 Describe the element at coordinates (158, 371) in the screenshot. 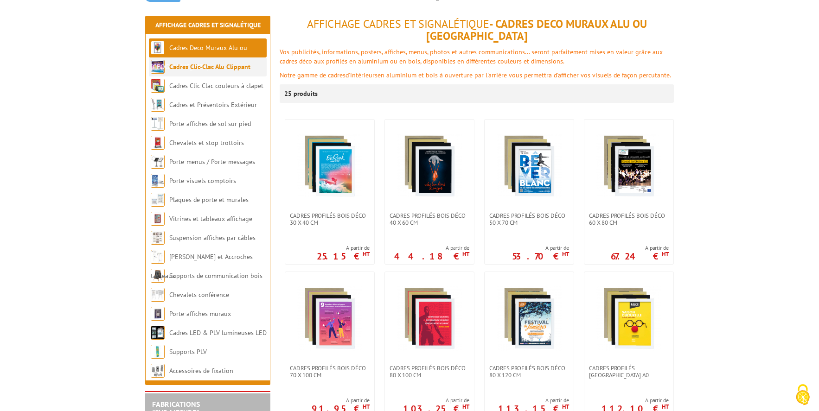

I see `img: Accessoires de fixation` at that location.